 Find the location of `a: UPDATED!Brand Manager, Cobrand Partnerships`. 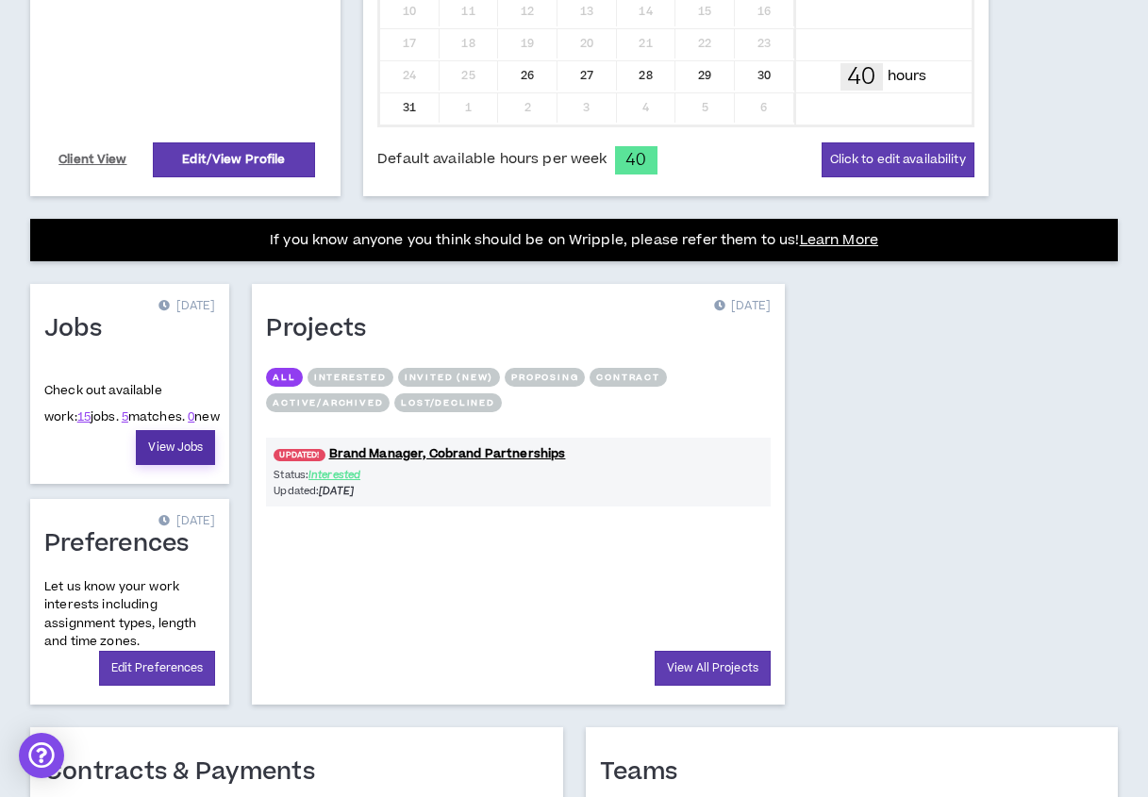

a: UPDATED!Brand Manager, Cobrand Partnerships is located at coordinates (518, 454).